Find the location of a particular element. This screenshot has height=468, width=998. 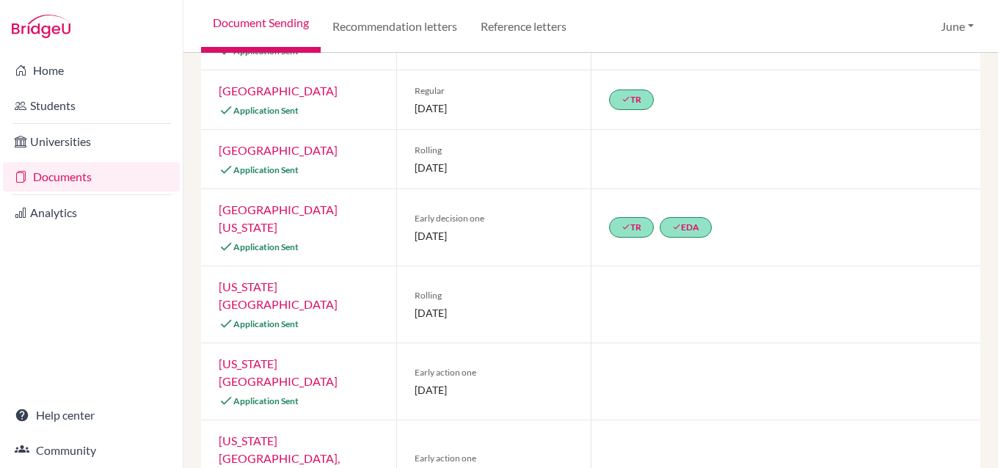

a: Community is located at coordinates (91, 451).